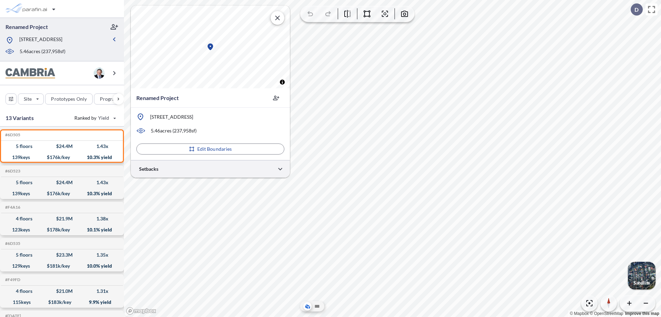 The width and height of the screenshot is (661, 317). Describe the element at coordinates (113, 99) in the screenshot. I see `button: Program` at that location.